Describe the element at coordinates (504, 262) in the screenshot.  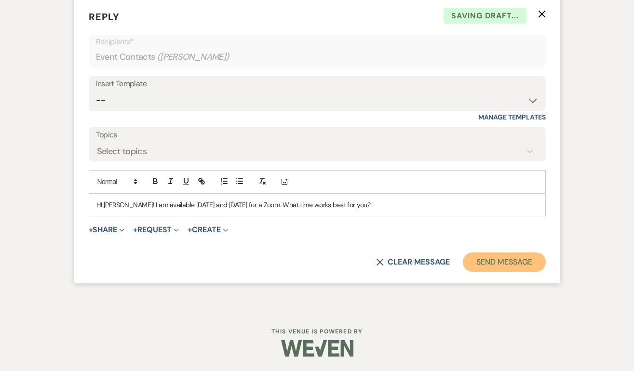
I see `button: Send Message` at that location.